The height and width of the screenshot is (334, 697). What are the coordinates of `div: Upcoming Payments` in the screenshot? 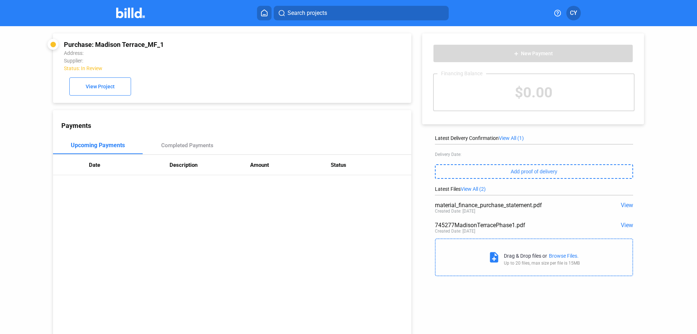 It's located at (98, 145).